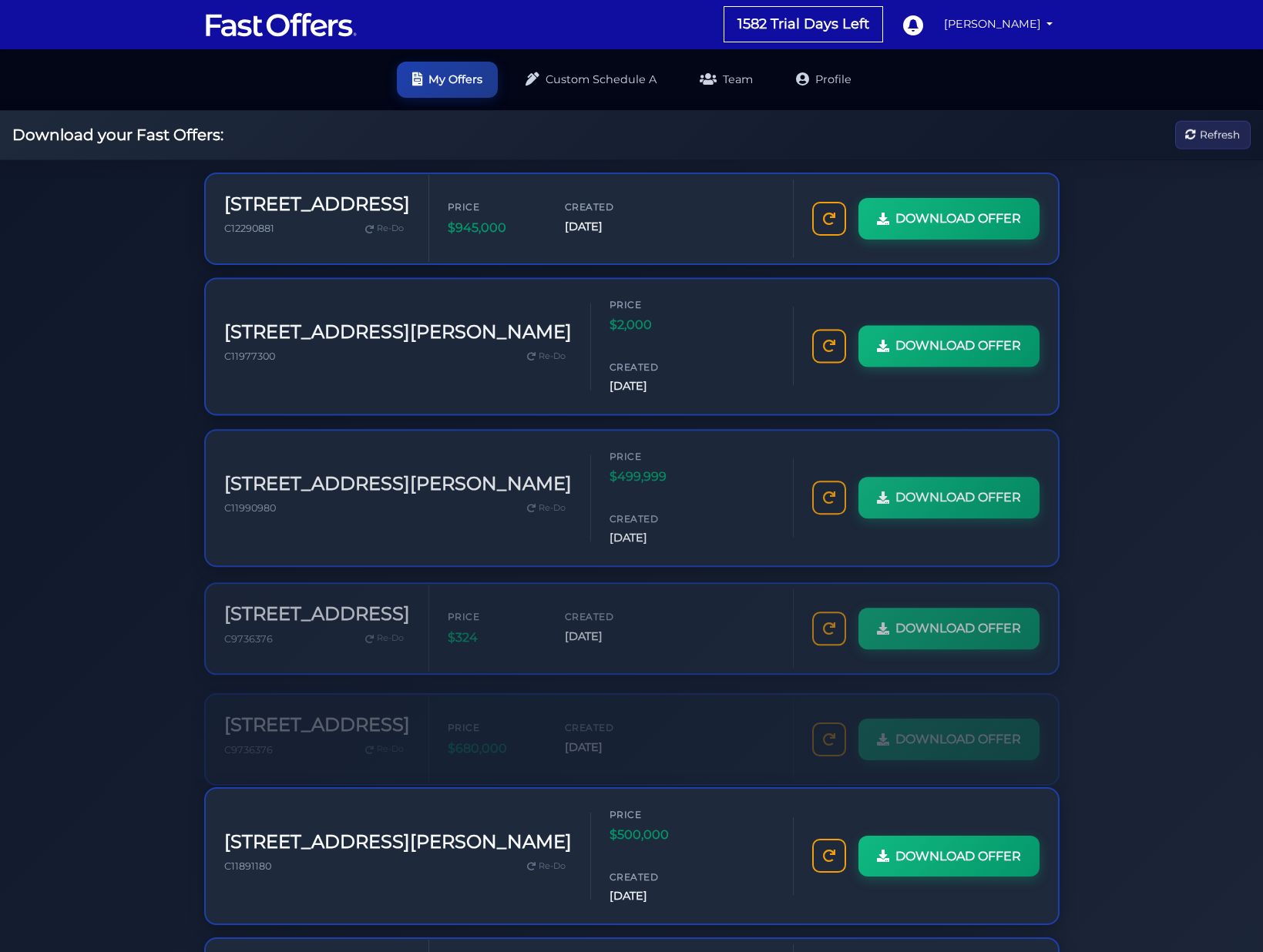 Image resolution: width=1263 pixels, height=952 pixels. Describe the element at coordinates (591, 79) in the screenshot. I see `a: Custom Schedule A` at that location.